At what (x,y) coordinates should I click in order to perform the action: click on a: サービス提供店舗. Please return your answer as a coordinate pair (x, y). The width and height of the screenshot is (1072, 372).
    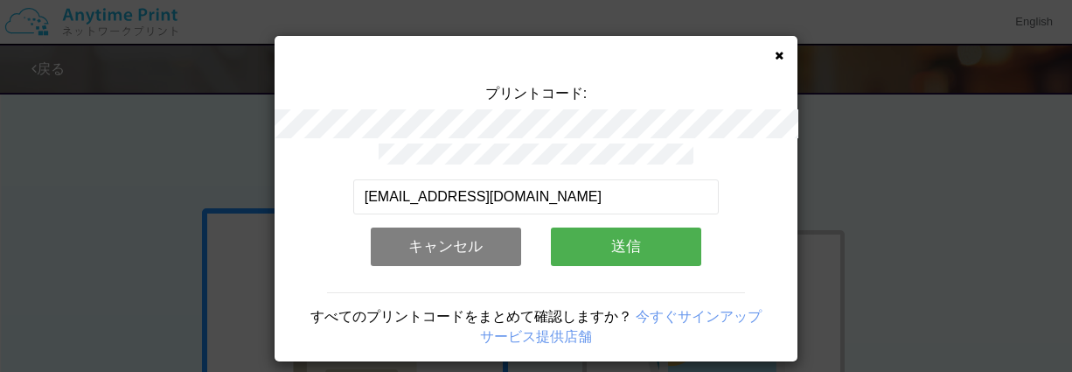
    Looking at the image, I should click on (536, 336).